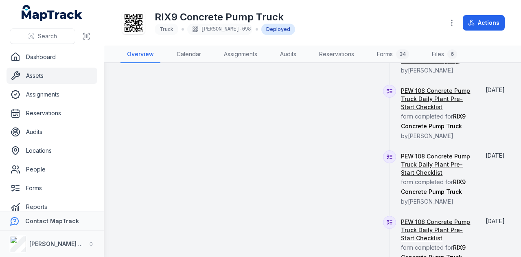 The width and height of the screenshot is (521, 257). What do you see at coordinates (495, 155) in the screenshot?
I see `time: 22/08/2025, 8:37:57 am` at bounding box center [495, 155].